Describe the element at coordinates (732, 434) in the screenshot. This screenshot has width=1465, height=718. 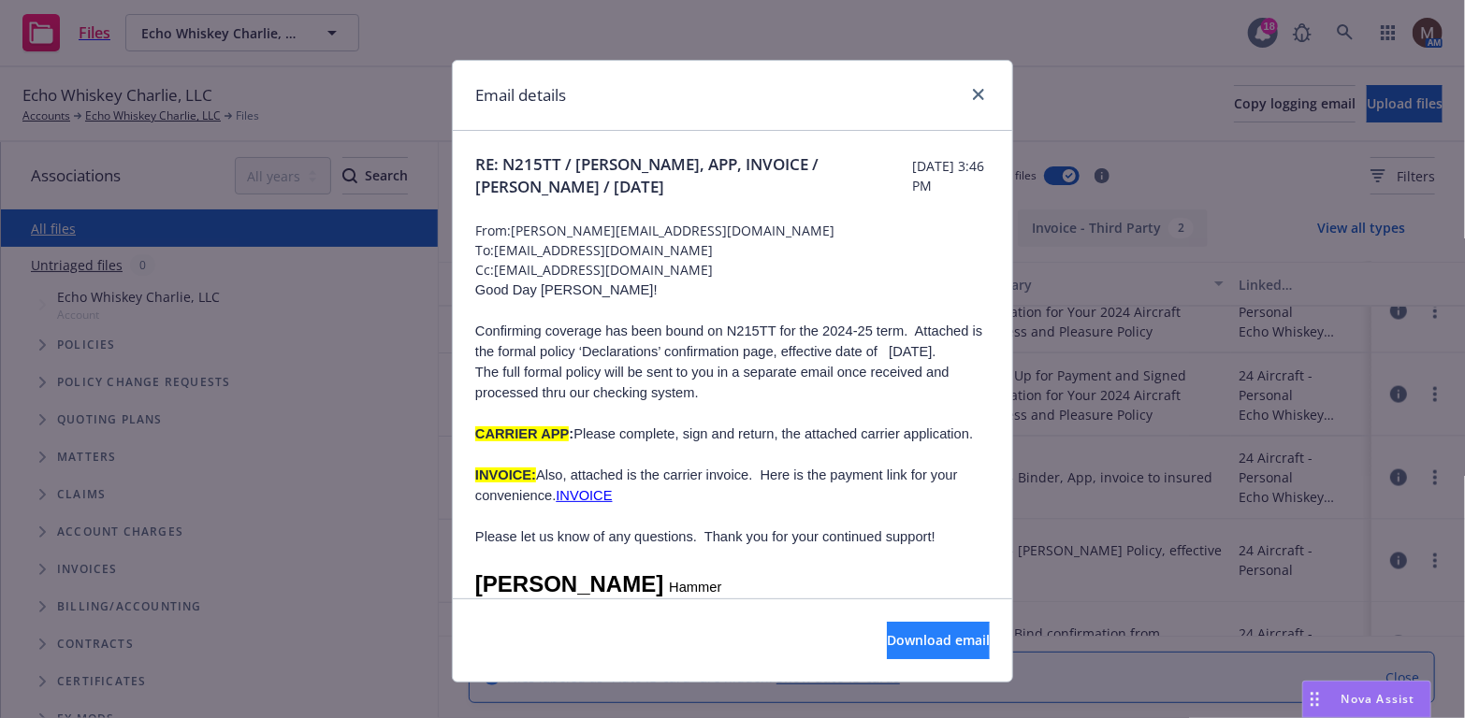
I see `p: Please complete, sign and return, the attached carrier application.` at that location.